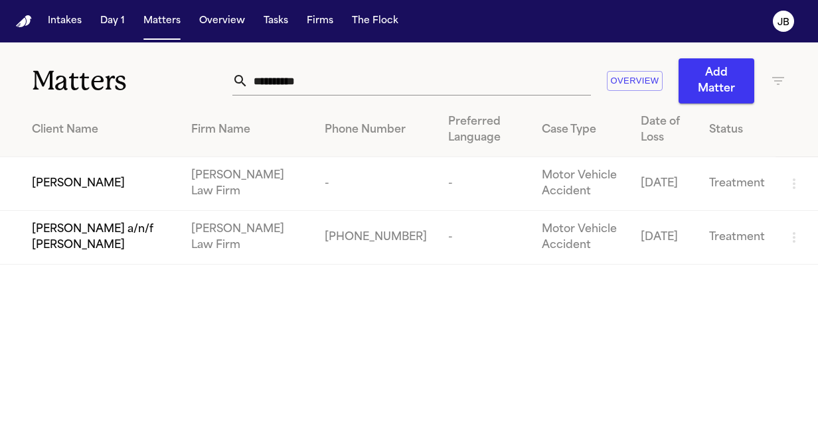  I want to click on div: Case Type, so click(580, 130).